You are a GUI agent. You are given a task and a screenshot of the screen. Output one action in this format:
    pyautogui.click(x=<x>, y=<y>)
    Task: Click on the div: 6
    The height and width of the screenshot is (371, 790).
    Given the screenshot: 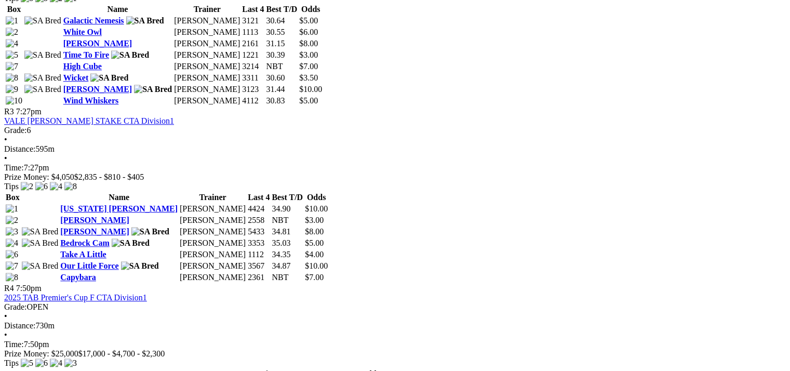 What is the action you would take?
    pyautogui.click(x=395, y=130)
    